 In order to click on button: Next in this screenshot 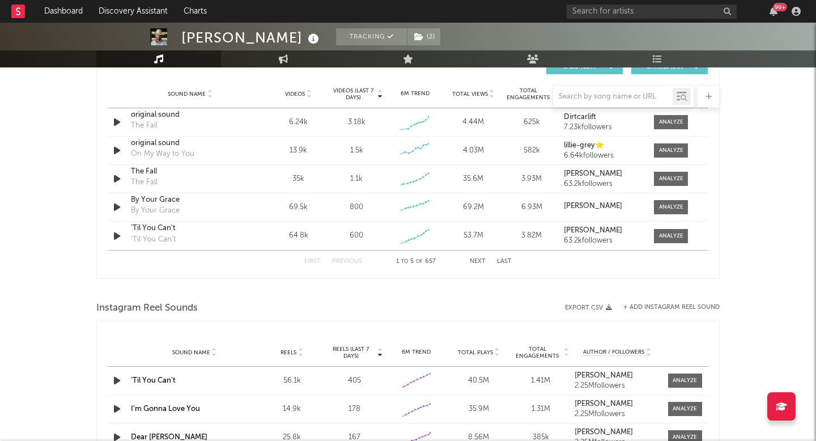, I will do `click(478, 261)`.